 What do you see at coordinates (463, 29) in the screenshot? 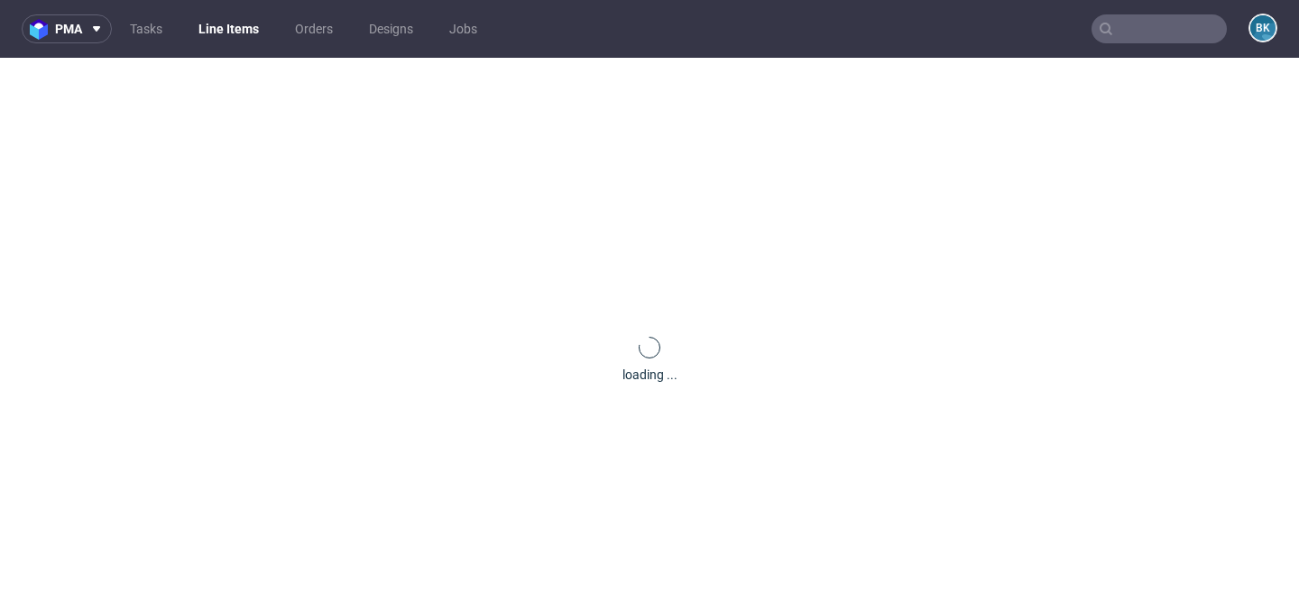
I see `a: Jobs` at bounding box center [463, 29].